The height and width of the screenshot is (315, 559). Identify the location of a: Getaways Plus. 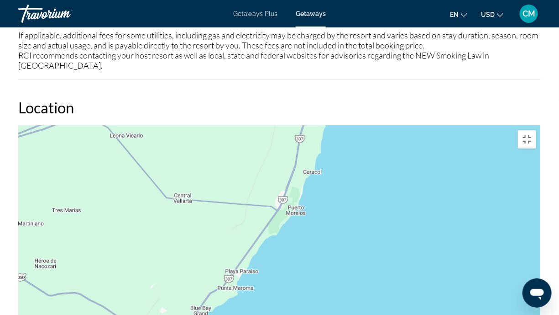
(255, 14).